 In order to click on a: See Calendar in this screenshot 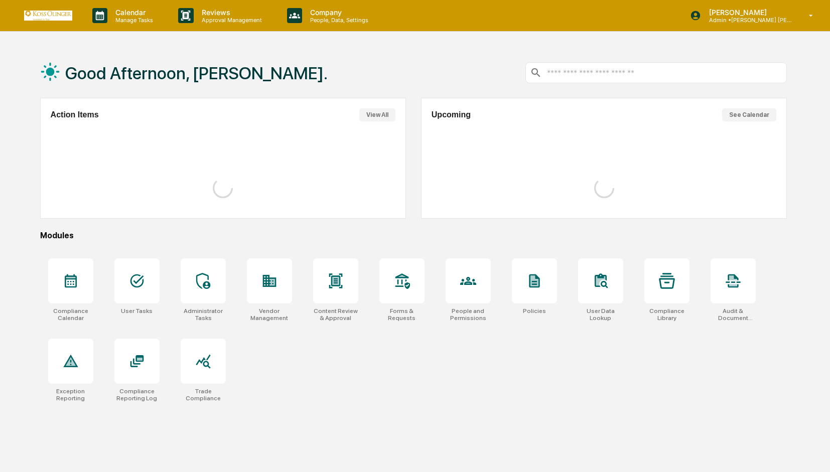, I will do `click(750, 115)`.